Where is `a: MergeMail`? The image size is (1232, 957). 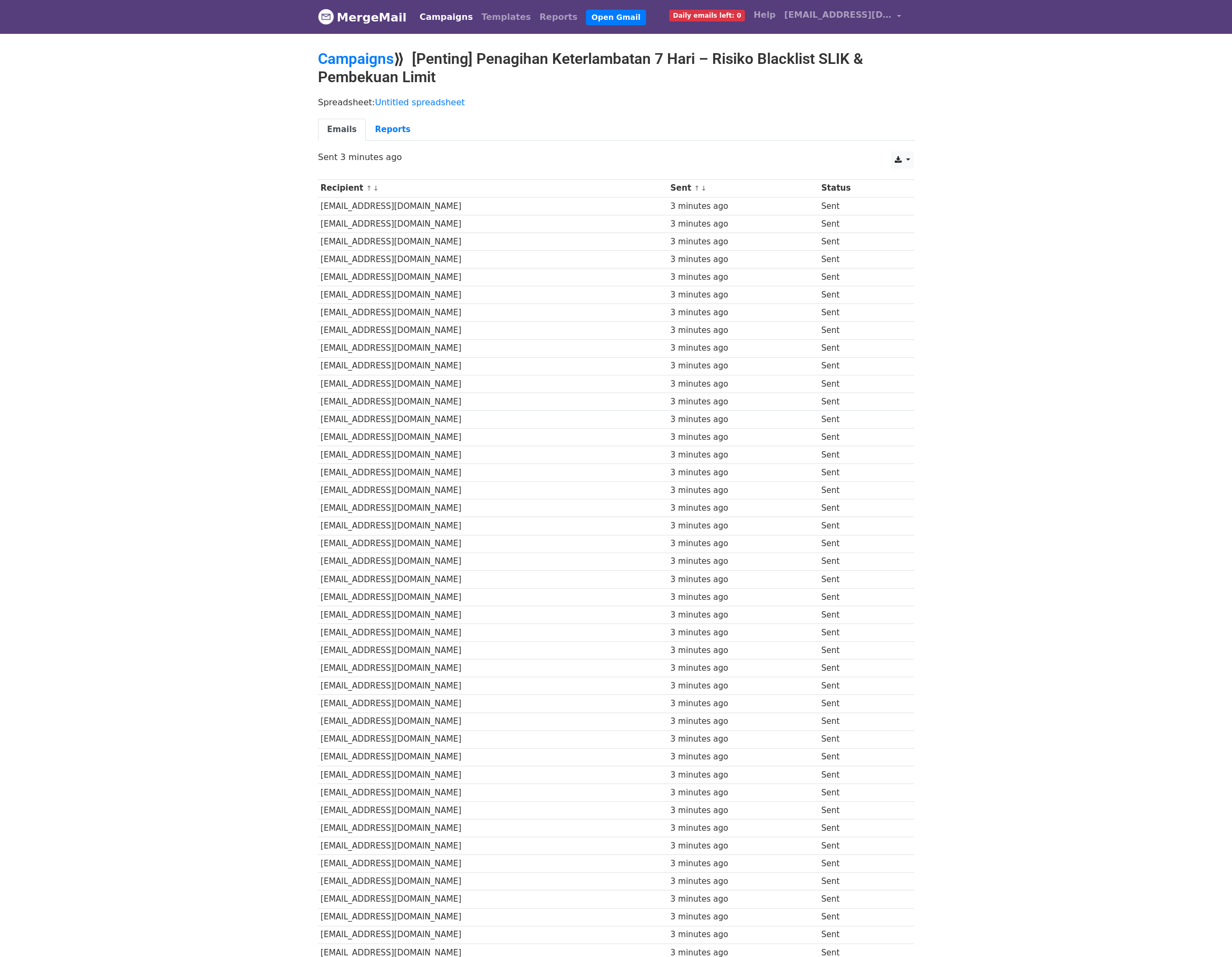
a: MergeMail is located at coordinates (361, 17).